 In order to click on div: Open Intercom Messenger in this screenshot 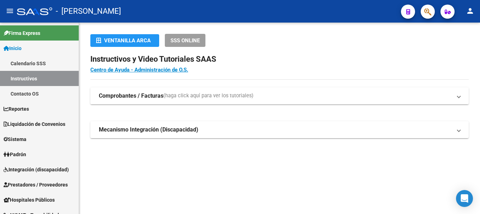, I will do `click(464, 199)`.